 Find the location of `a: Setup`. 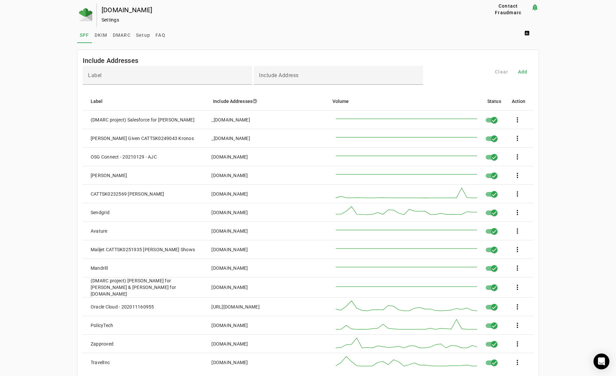

a: Setup is located at coordinates (143, 35).